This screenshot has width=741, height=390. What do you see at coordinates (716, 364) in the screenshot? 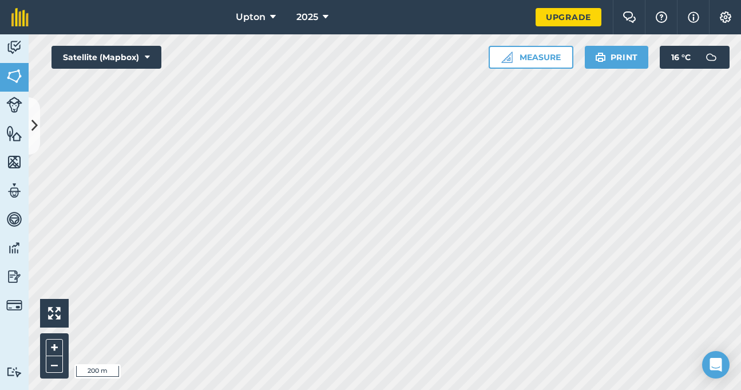
I see `div: Open Intercom Messenger` at bounding box center [716, 364].